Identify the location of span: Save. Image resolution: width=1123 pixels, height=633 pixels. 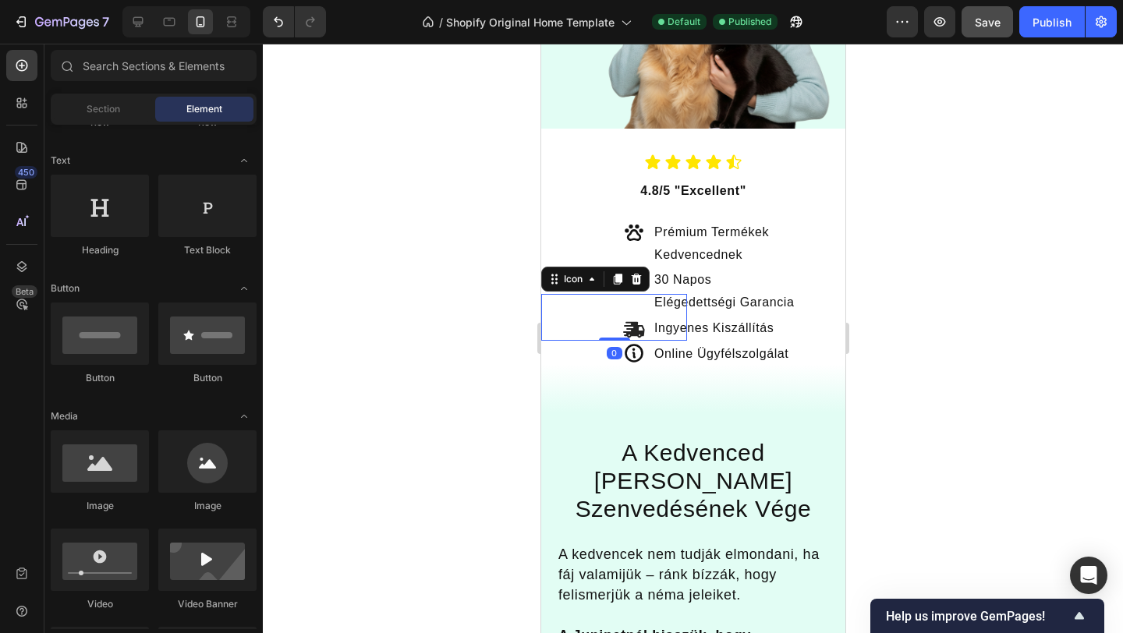
(987, 22).